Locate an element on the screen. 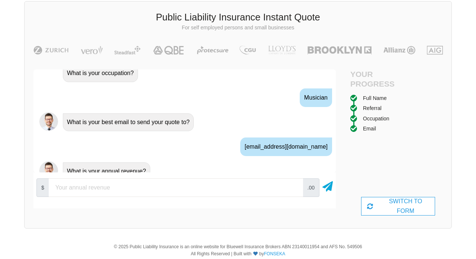 This screenshot has width=476, height=259. img: LLOYD's | Public Liability Insurance is located at coordinates (282, 50).